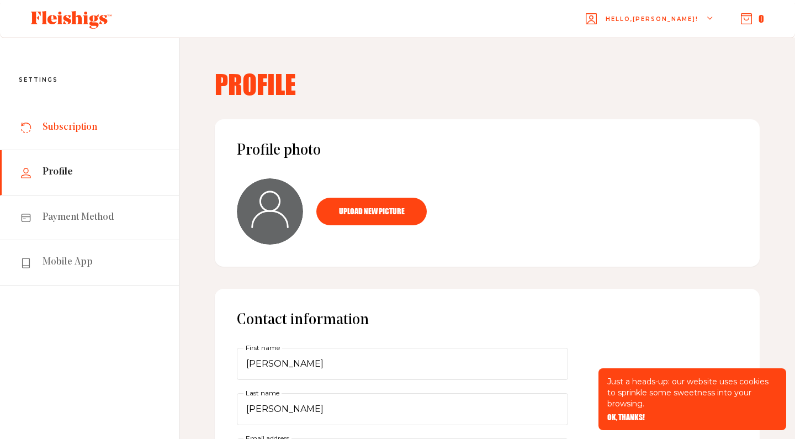 This screenshot has width=795, height=439. What do you see at coordinates (692, 393) in the screenshot?
I see `p: Just a heads-up: our website uses cookies to sprinkle some sweetness into your browsing.` at bounding box center [692, 393].